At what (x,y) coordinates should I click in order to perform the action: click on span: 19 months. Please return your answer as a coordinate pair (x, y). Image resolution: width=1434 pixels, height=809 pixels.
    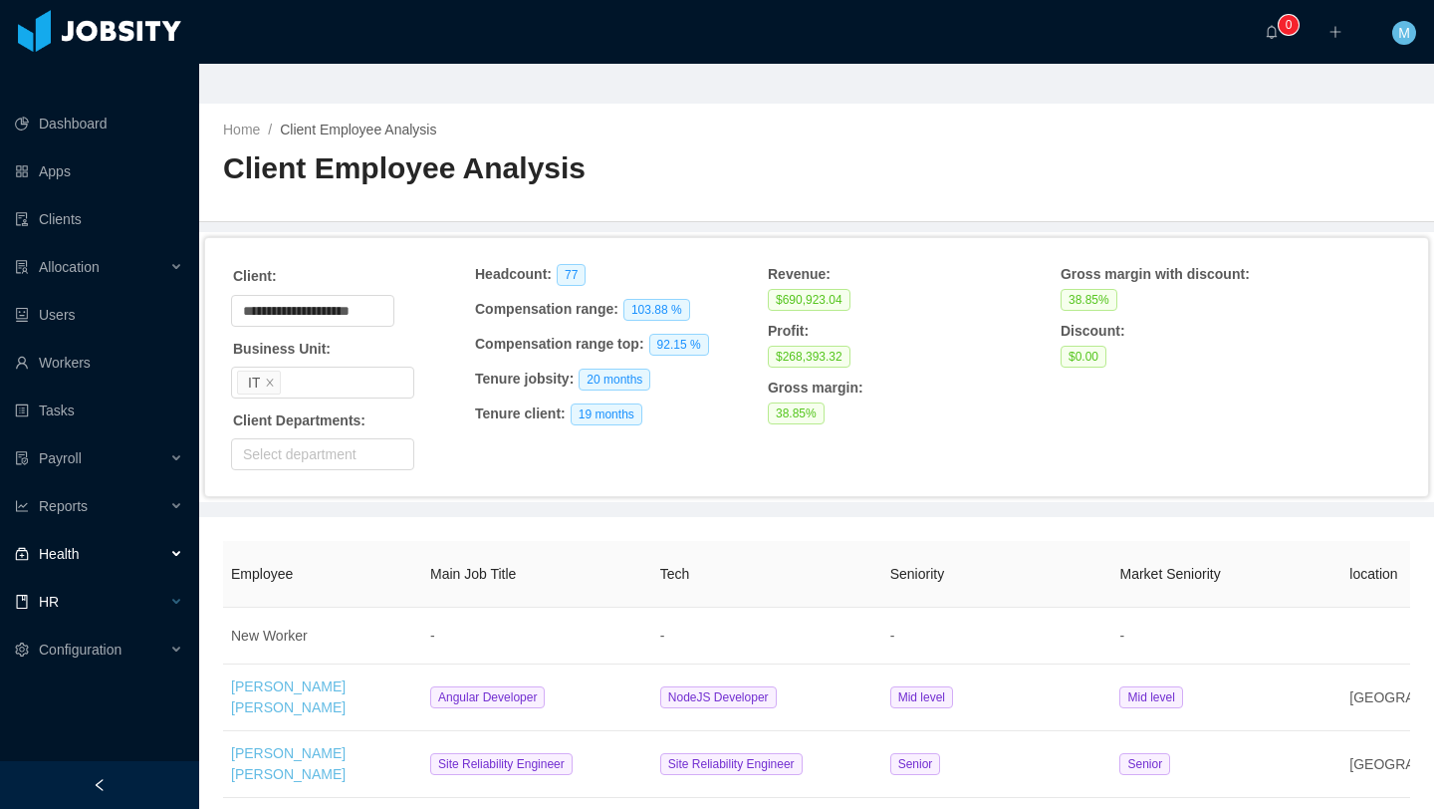
    Looking at the image, I should click on (606, 414).